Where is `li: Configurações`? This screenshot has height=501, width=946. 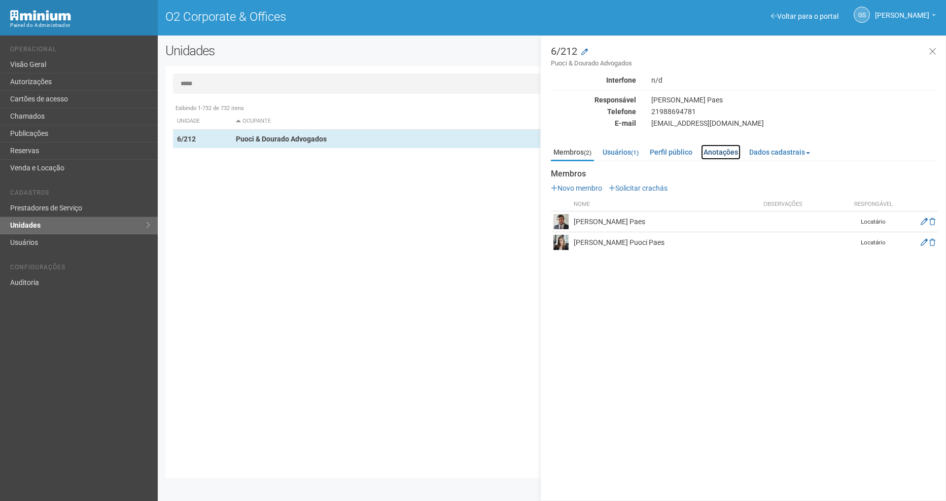 li: Configurações is located at coordinates (80, 269).